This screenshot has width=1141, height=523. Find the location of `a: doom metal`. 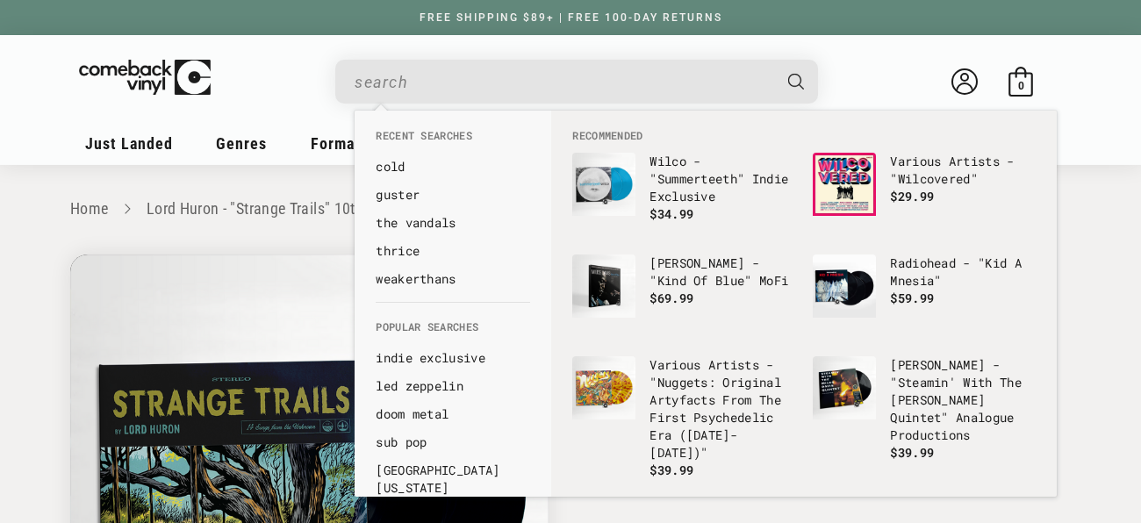

a: doom metal is located at coordinates (453, 414).